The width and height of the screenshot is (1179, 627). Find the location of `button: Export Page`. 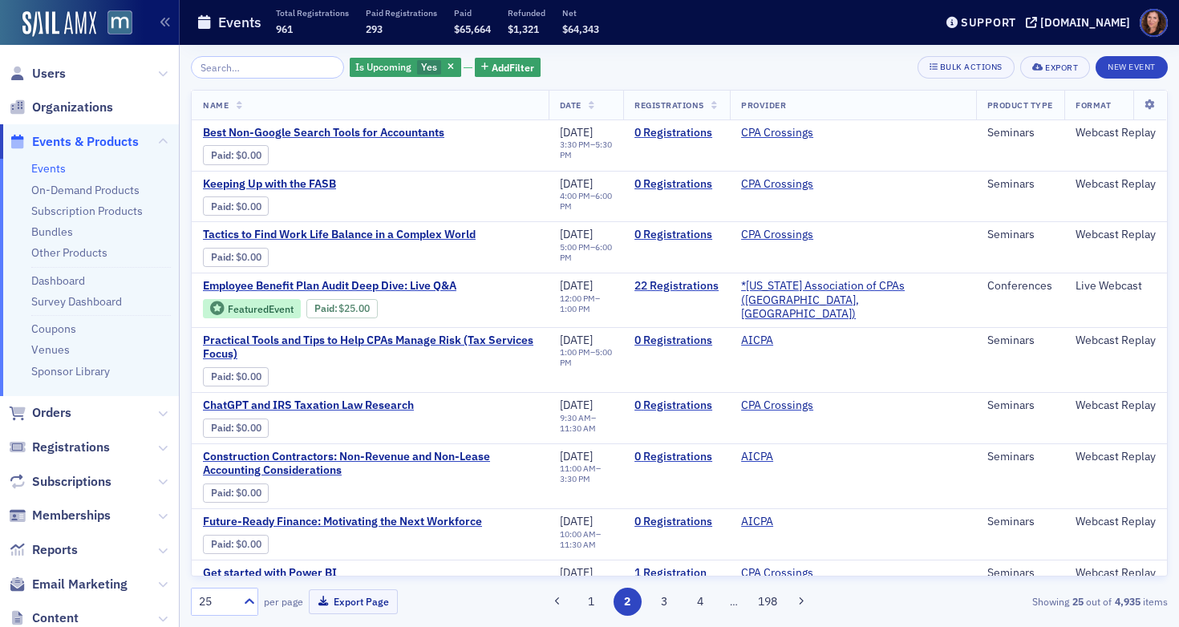

button: Export Page is located at coordinates (353, 602).